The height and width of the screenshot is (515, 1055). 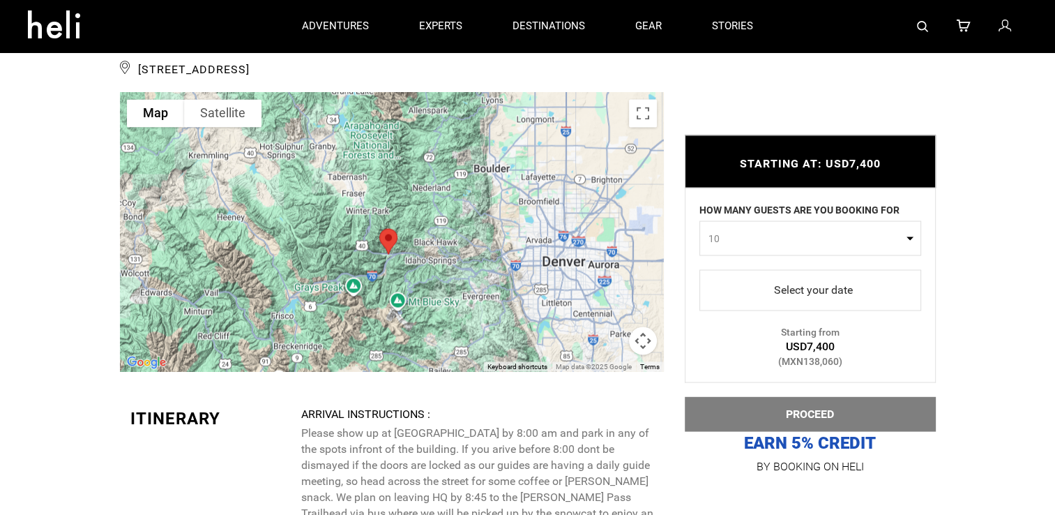 What do you see at coordinates (810, 466) in the screenshot?
I see `p: BY BOOKING ON HELI` at bounding box center [810, 466].